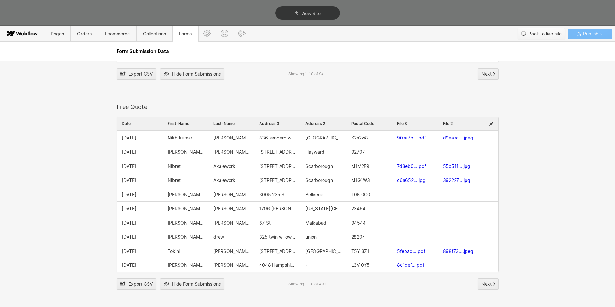 The width and height of the screenshot is (615, 307). What do you see at coordinates (315, 152) in the screenshot?
I see `span: Hayward` at bounding box center [315, 152].